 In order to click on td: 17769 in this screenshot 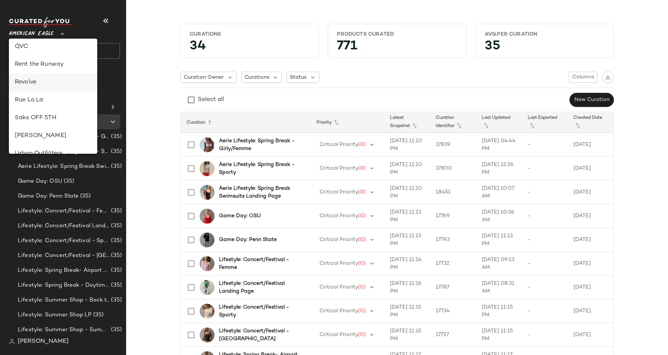, I will do `click(452, 216)`.